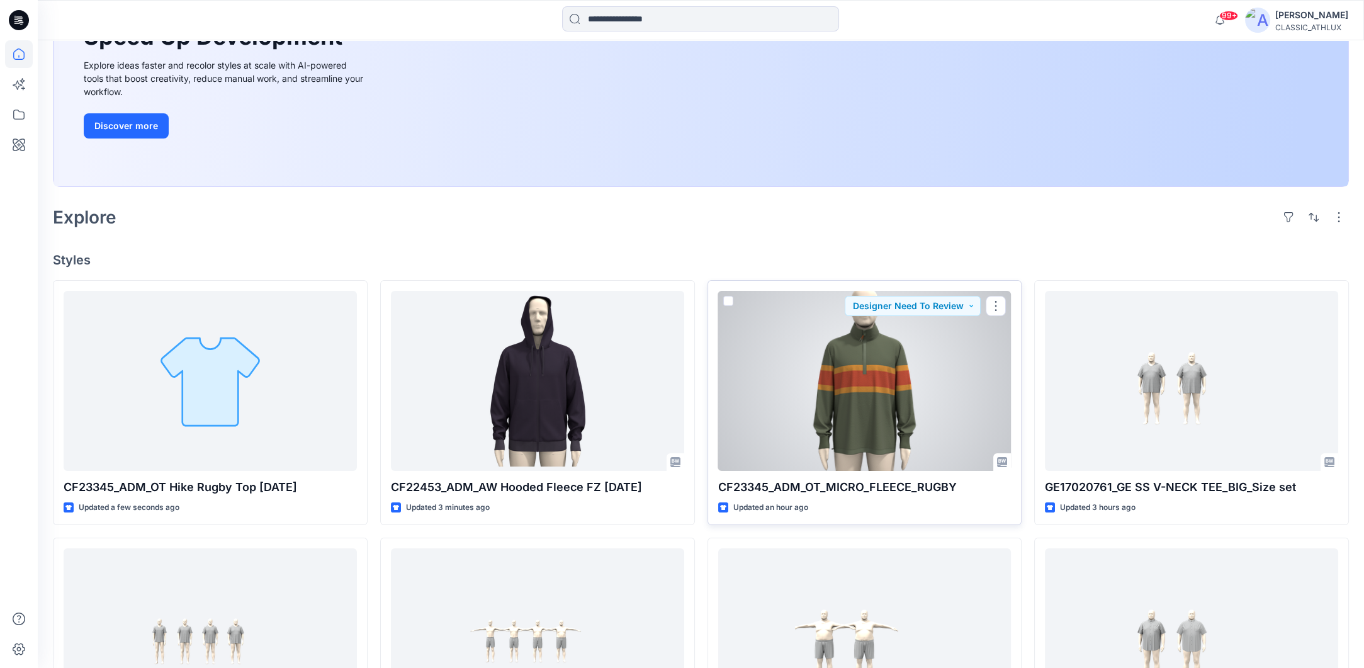 The height and width of the screenshot is (668, 1364). Describe the element at coordinates (84, 217) in the screenshot. I see `h2: Explore` at that location.